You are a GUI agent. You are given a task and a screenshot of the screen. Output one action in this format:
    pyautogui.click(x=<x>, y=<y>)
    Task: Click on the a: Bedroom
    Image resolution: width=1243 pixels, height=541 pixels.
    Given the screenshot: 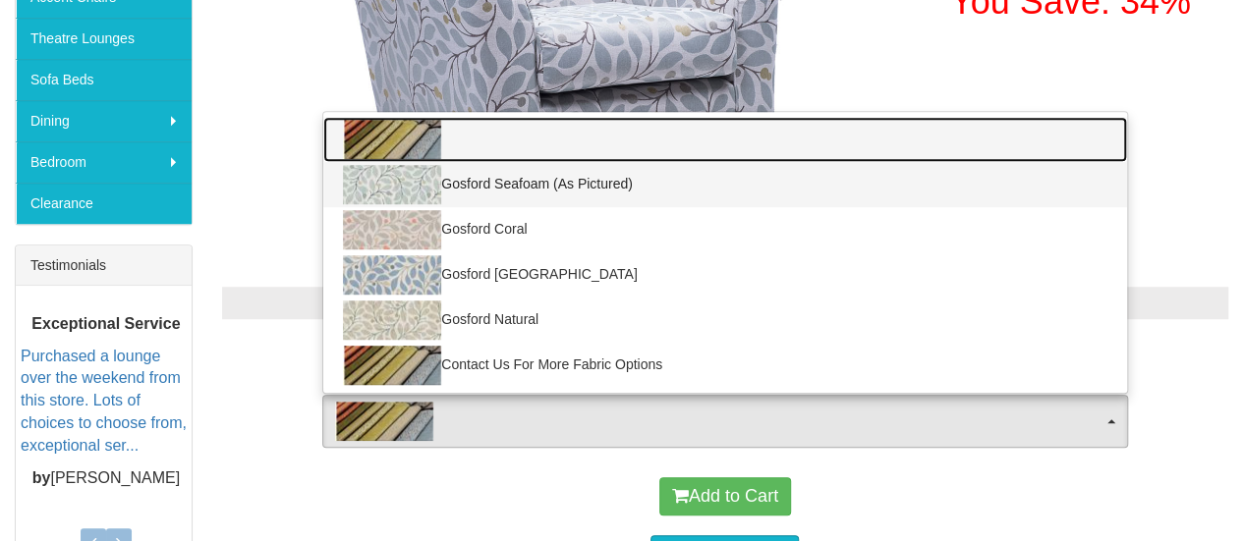 What is the action you would take?
    pyautogui.click(x=103, y=162)
    